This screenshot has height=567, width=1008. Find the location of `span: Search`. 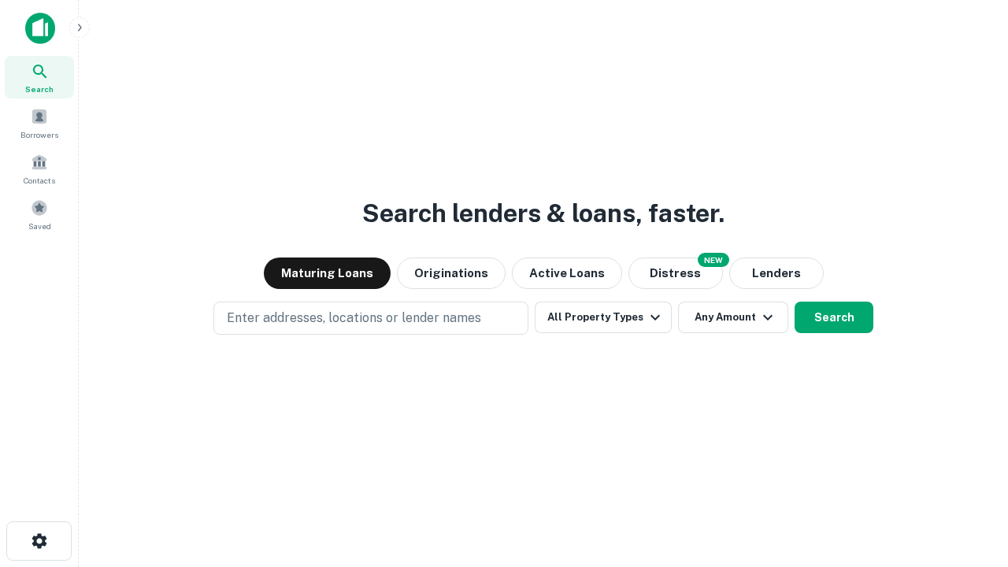

span: Search is located at coordinates (39, 89).